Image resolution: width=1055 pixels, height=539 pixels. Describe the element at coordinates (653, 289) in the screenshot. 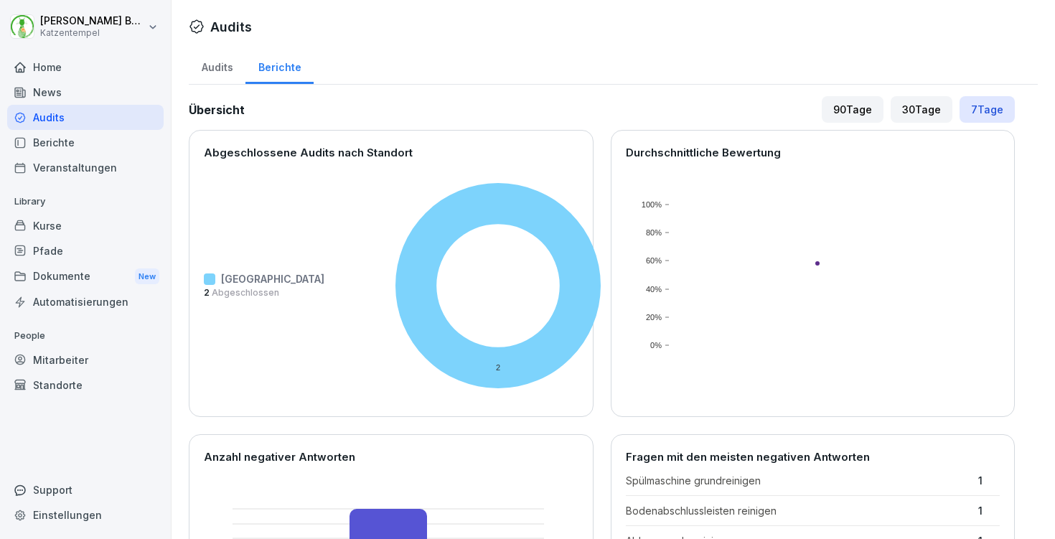

I see `text: 40%` at that location.